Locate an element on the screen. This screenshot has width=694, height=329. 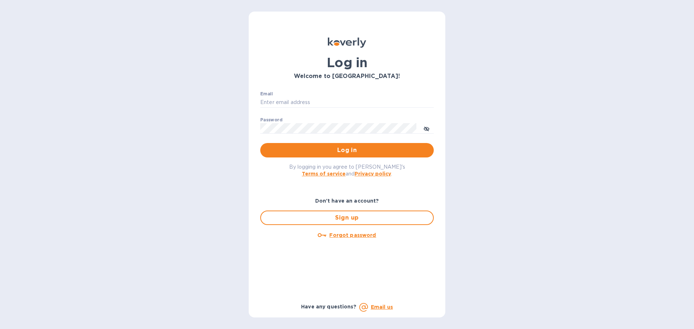
b: Terms of service is located at coordinates (323, 174).